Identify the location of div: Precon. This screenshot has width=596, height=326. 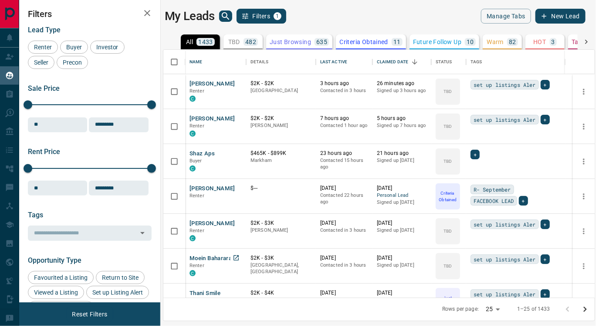
(72, 62).